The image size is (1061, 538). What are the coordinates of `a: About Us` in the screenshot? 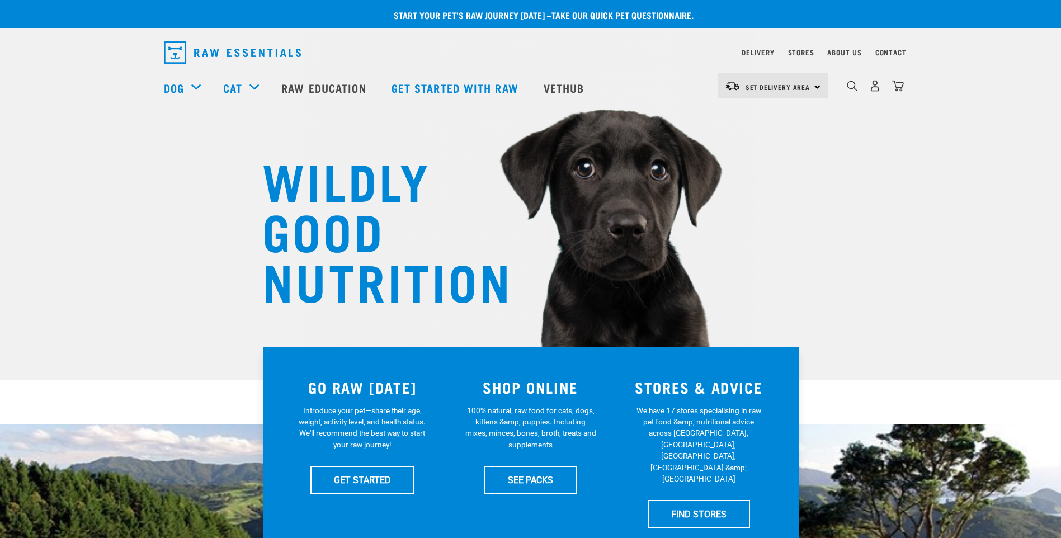 It's located at (844, 52).